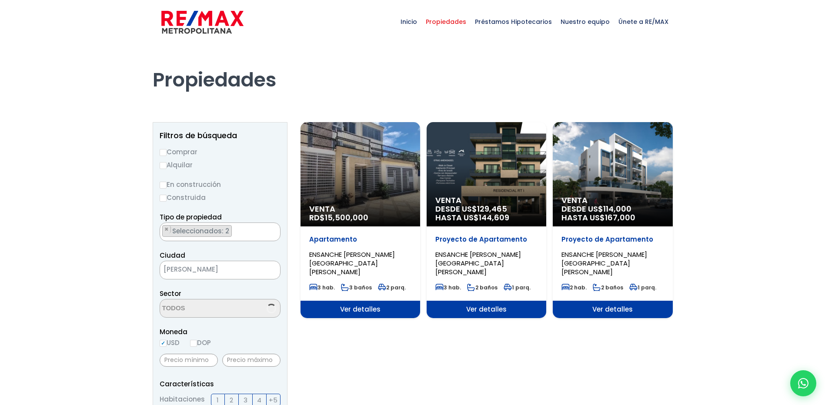  What do you see at coordinates (413, 68) in the screenshot?
I see `h1: Propiedades` at bounding box center [413, 68].